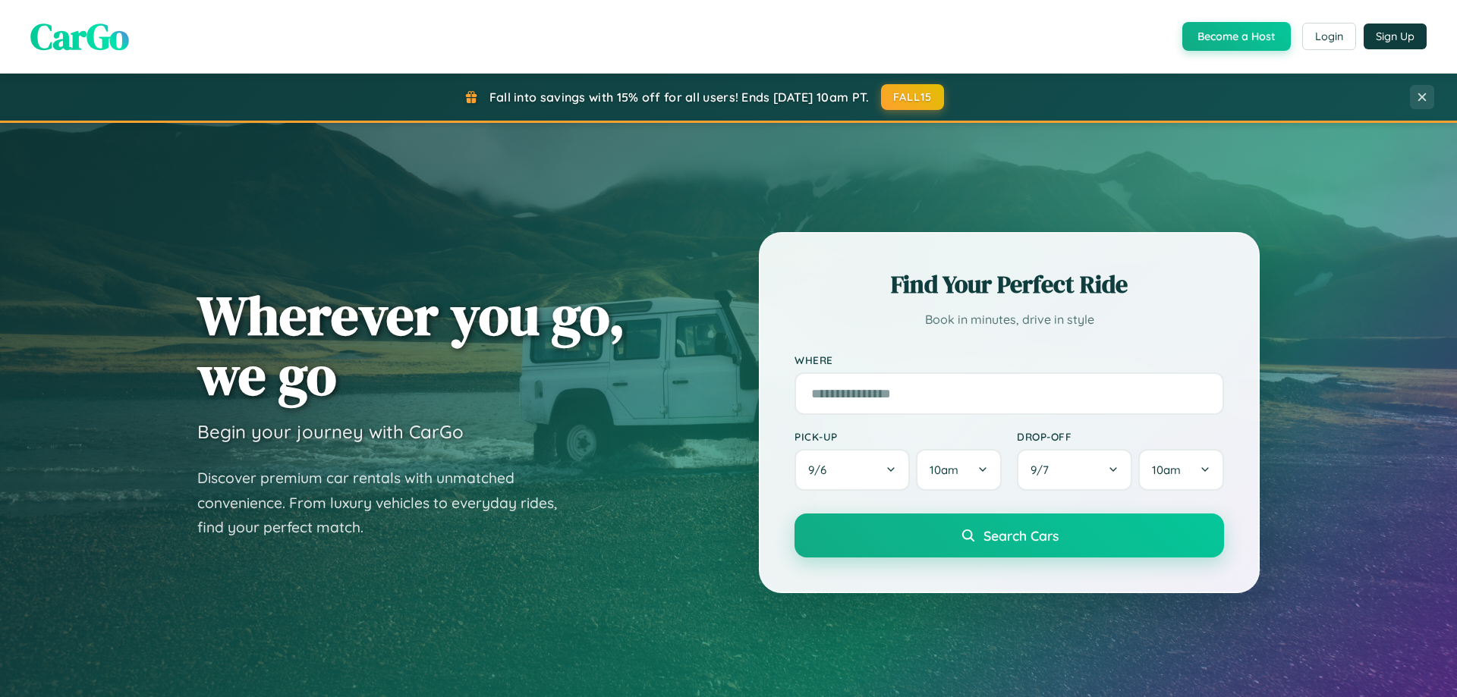  I want to click on button: Login, so click(1329, 36).